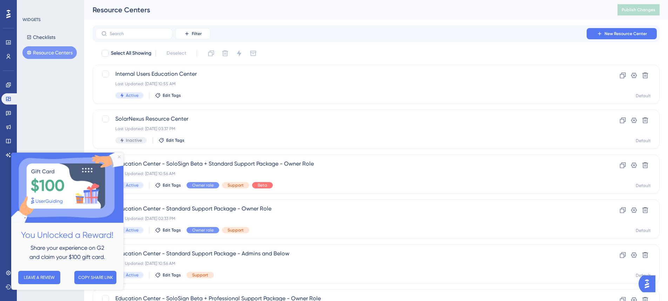 The image size is (668, 301). I want to click on input: Search, so click(138, 34).